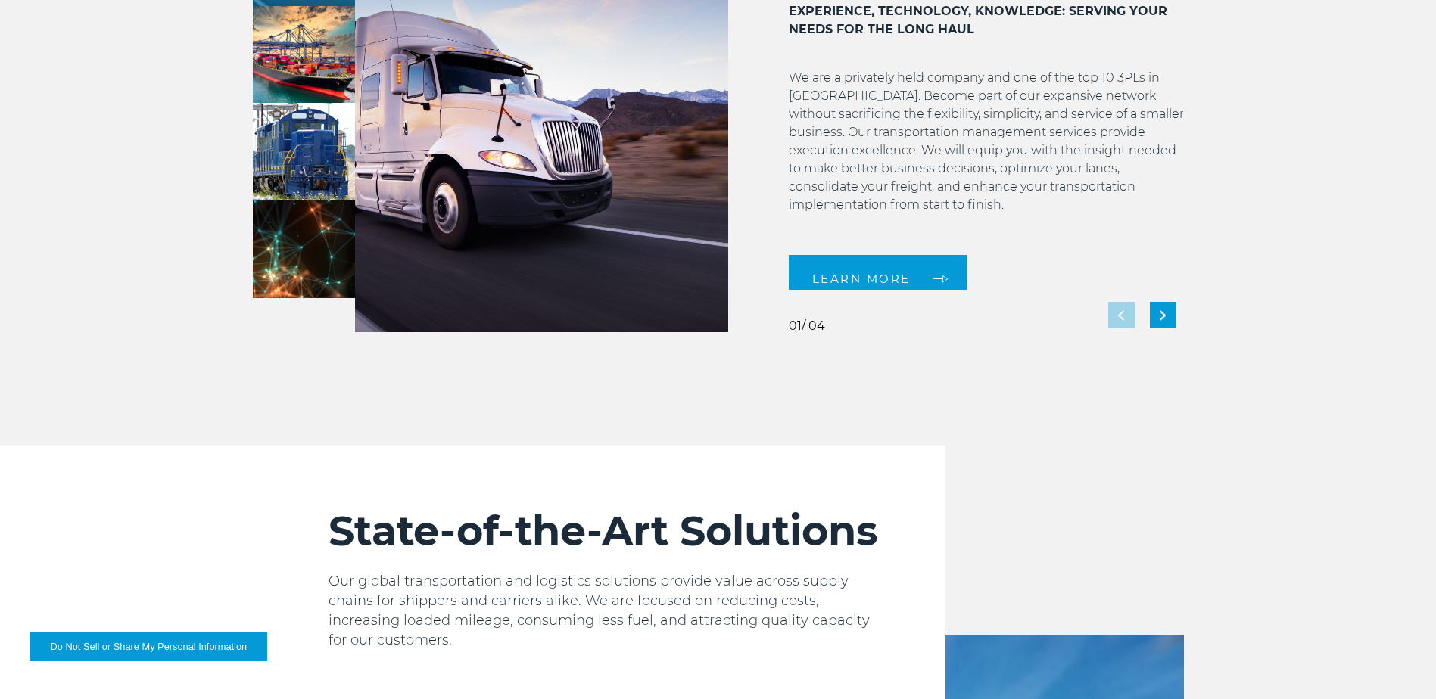 The width and height of the screenshot is (1436, 699). Describe the element at coordinates (606, 531) in the screenshot. I see `h2: State-of-the-Art Solutions` at that location.